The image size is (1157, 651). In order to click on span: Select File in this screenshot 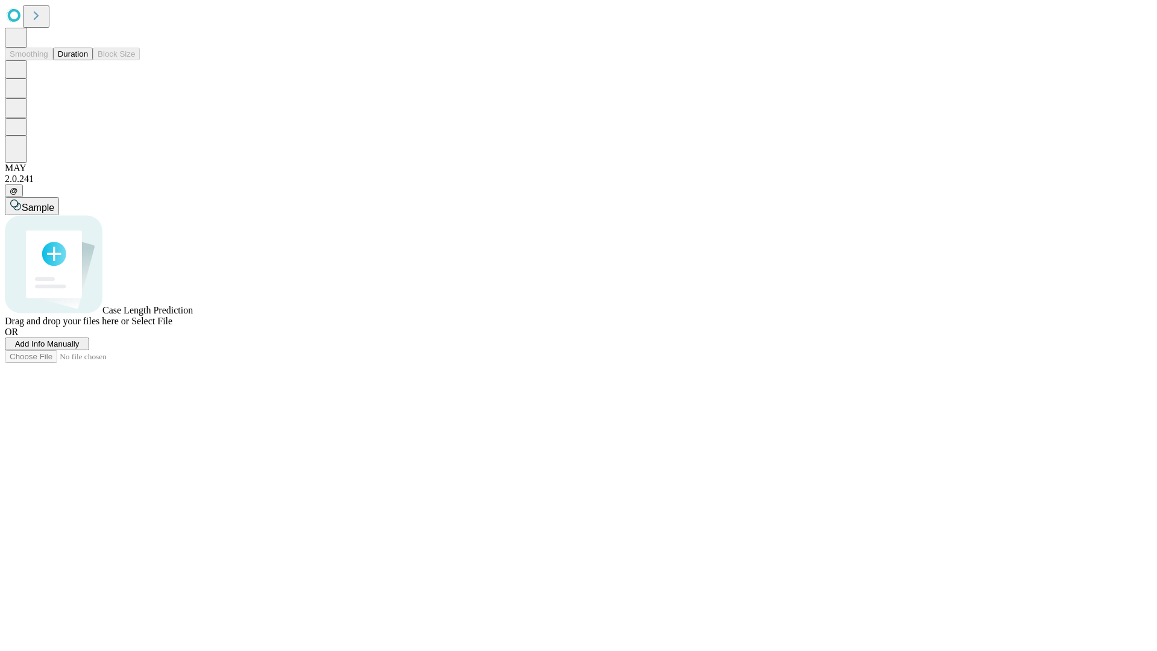, I will do `click(152, 321)`.